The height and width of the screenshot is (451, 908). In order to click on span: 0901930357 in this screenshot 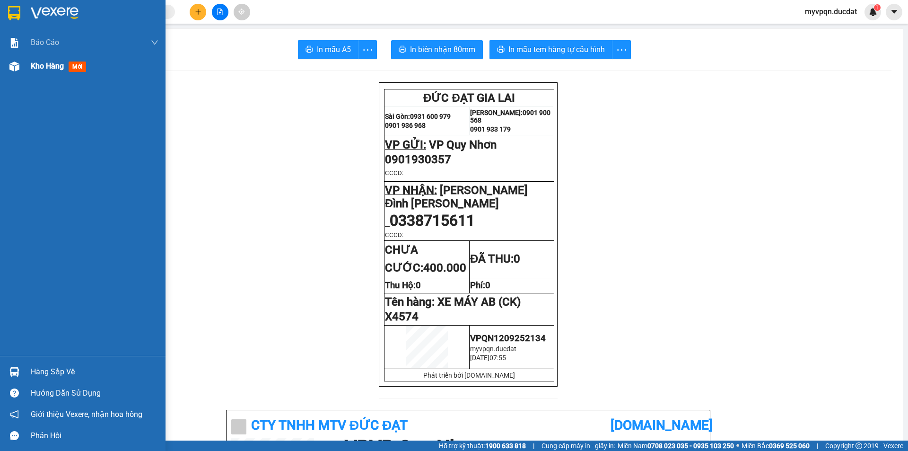, I will do `click(418, 159)`.